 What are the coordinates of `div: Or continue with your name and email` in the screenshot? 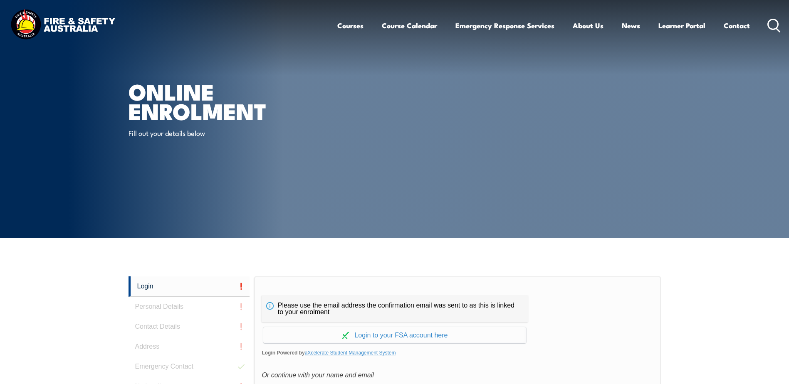 It's located at (457, 375).